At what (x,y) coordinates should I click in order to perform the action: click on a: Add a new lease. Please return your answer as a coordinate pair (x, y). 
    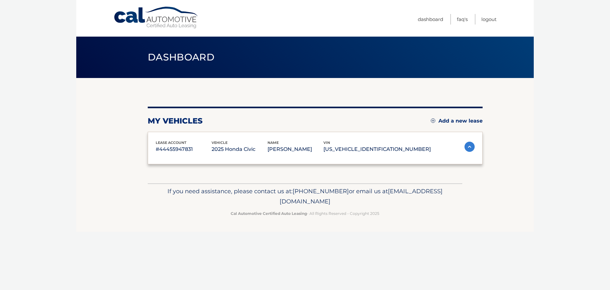
    Looking at the image, I should click on (457, 121).